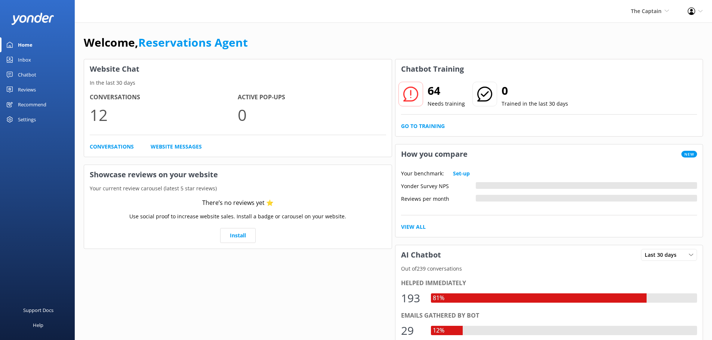  Describe the element at coordinates (461, 174) in the screenshot. I see `a: Set-up` at that location.